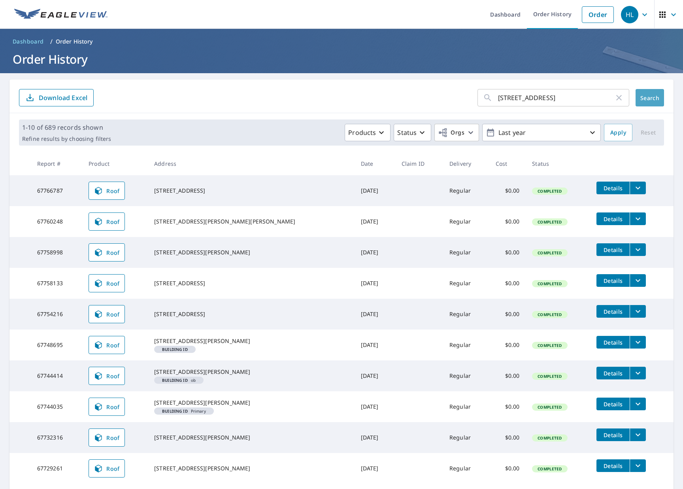 The height and width of the screenshot is (489, 683). I want to click on button: filesDropdownBtn-67758133, so click(638, 280).